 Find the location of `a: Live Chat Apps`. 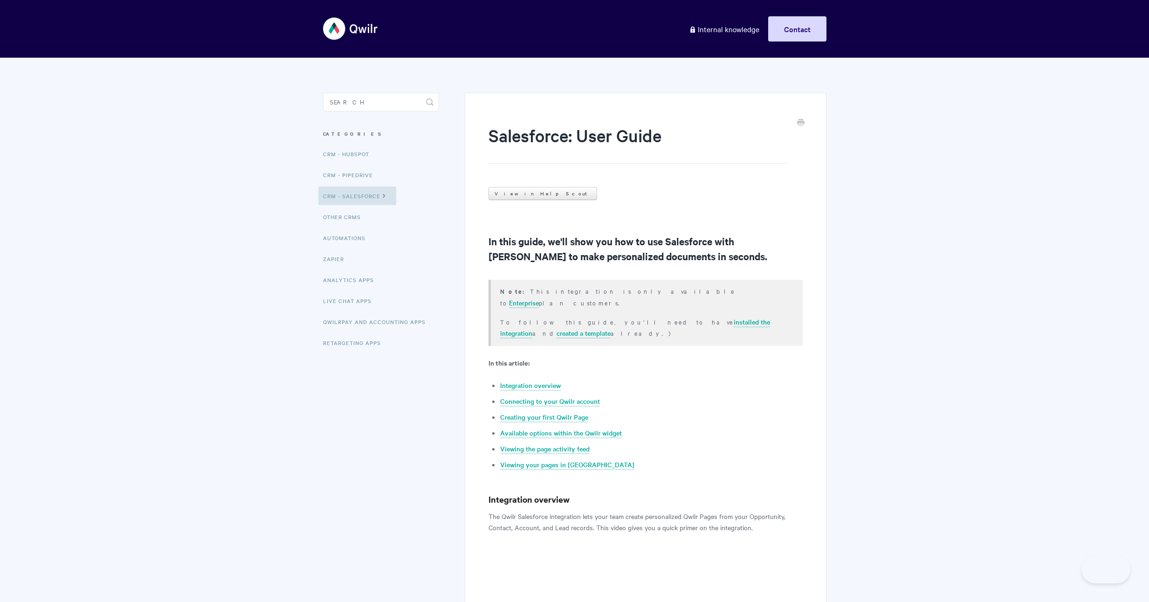

a: Live Chat Apps is located at coordinates (350, 301).